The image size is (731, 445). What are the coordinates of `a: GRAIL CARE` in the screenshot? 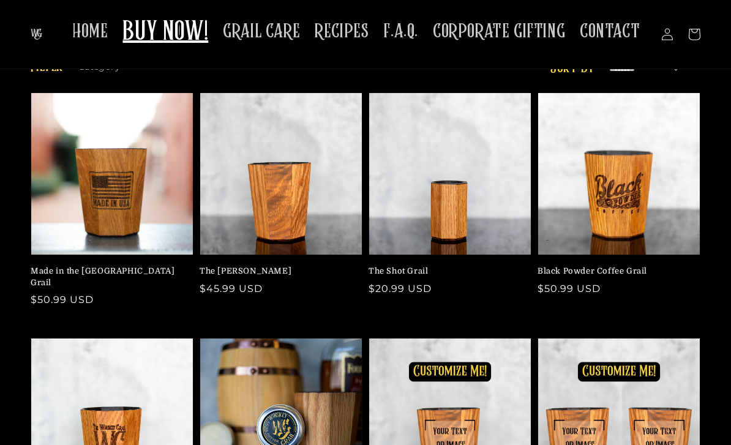 It's located at (261, 31).